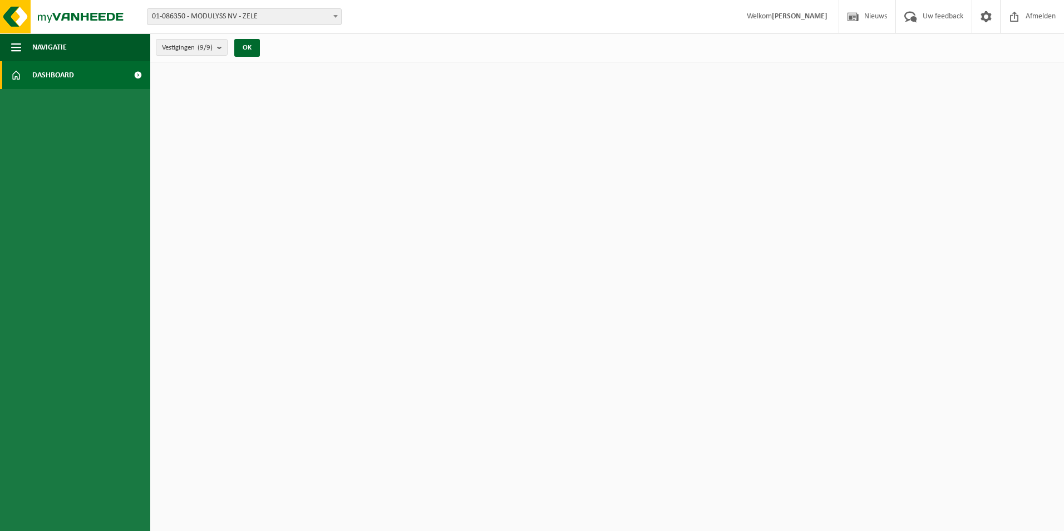 This screenshot has height=531, width=1064. Describe the element at coordinates (191, 47) in the screenshot. I see `button: Vestigingen(9/9)` at that location.